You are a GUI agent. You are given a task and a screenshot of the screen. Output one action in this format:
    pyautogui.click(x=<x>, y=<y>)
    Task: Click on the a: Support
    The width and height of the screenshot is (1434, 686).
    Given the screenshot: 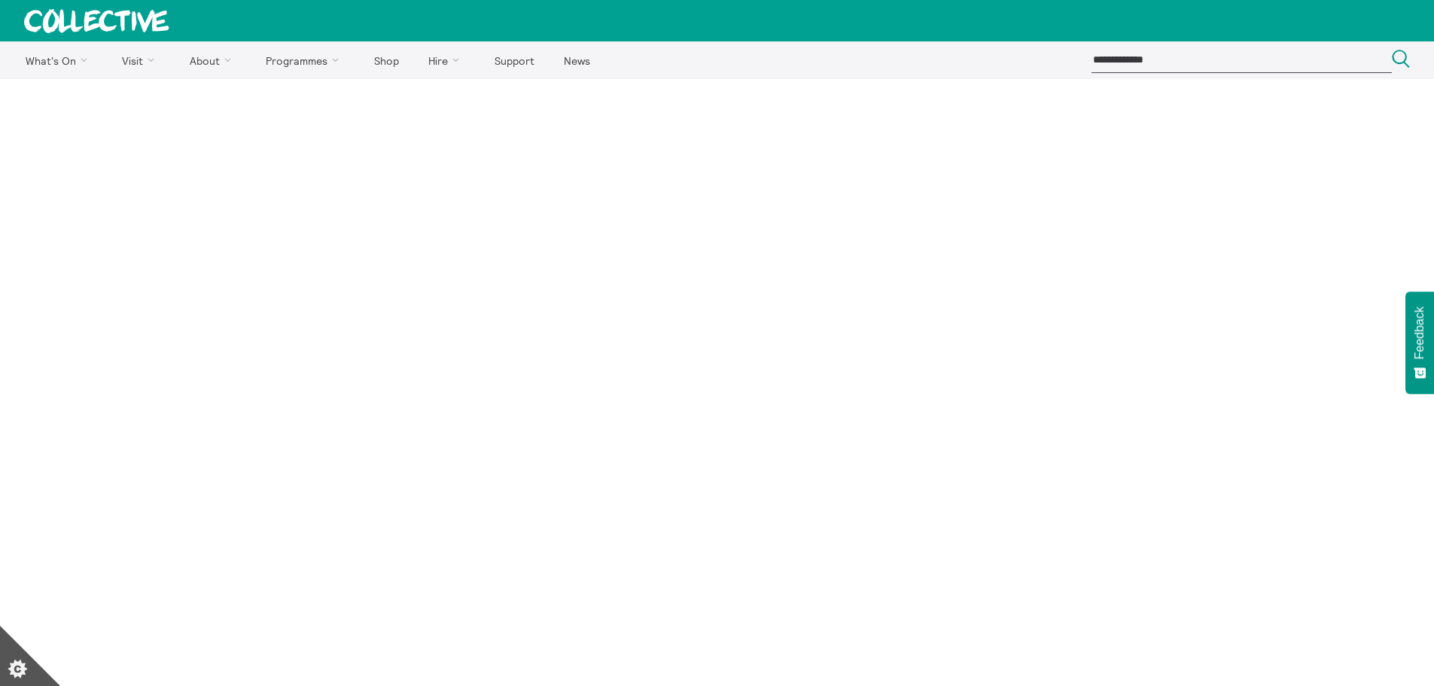 What is the action you would take?
    pyautogui.click(x=514, y=60)
    